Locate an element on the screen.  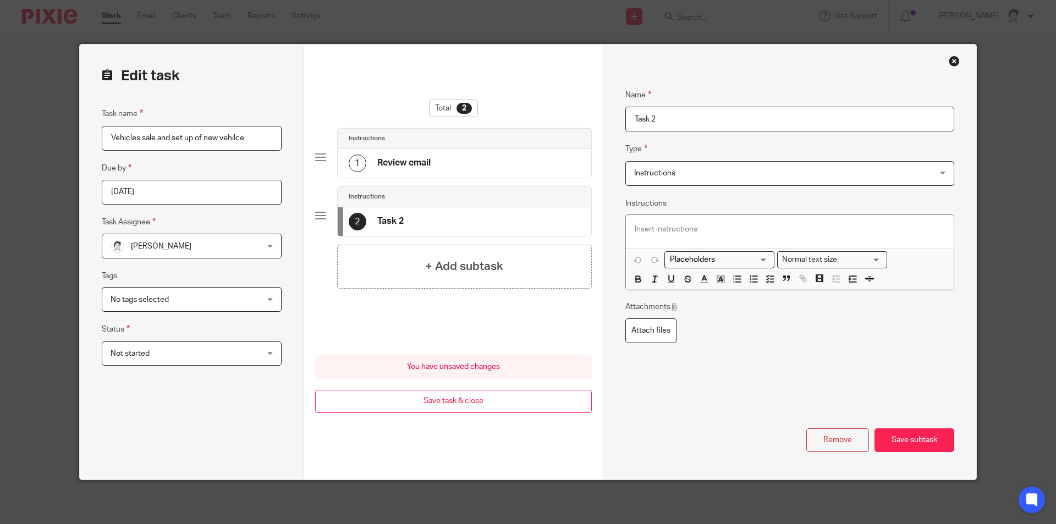
input: Pick a date is located at coordinates (191, 192).